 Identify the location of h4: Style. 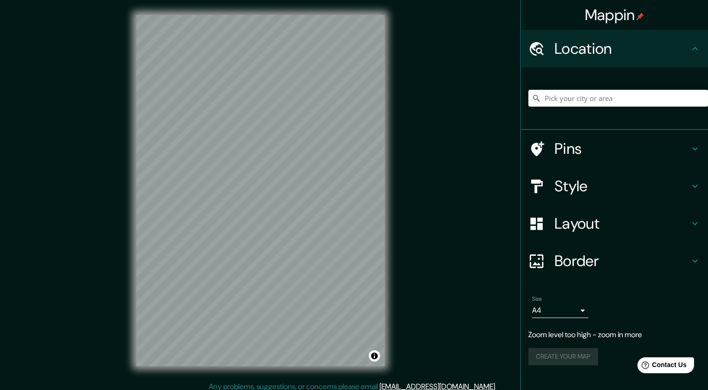
(622, 186).